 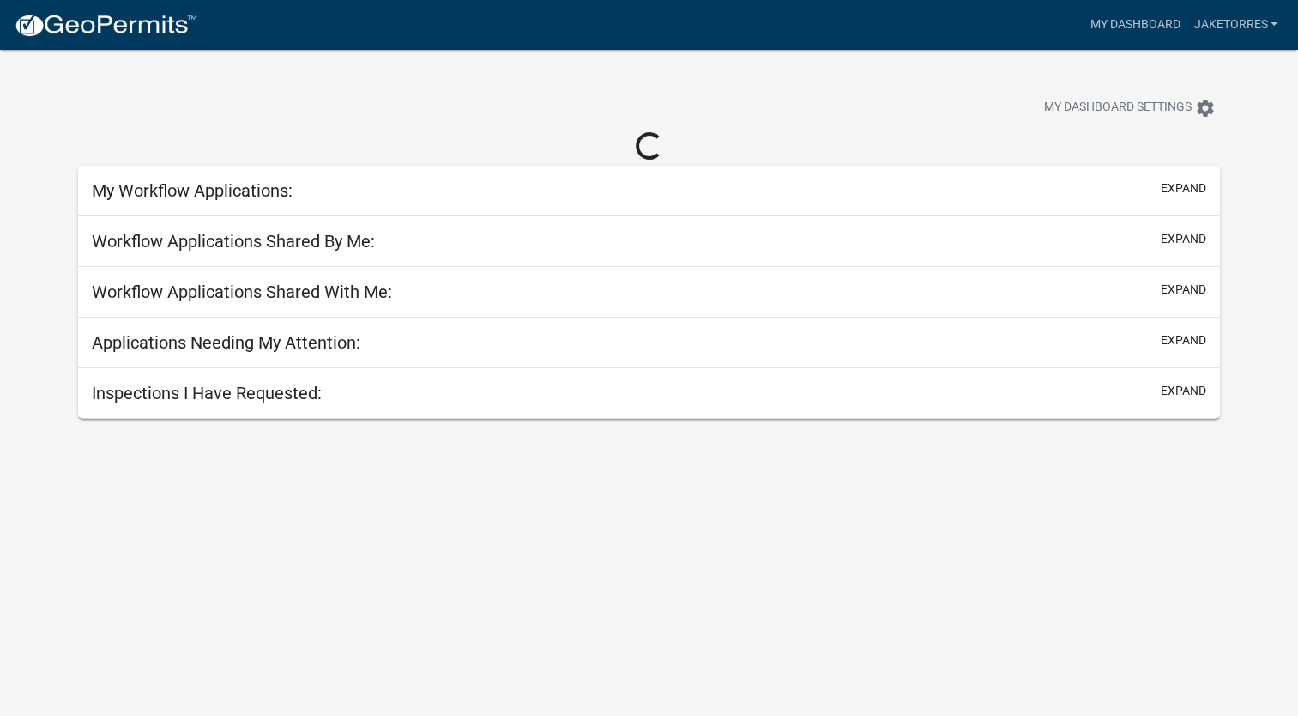 What do you see at coordinates (1206, 108) in the screenshot?
I see `i: settings` at bounding box center [1206, 108].